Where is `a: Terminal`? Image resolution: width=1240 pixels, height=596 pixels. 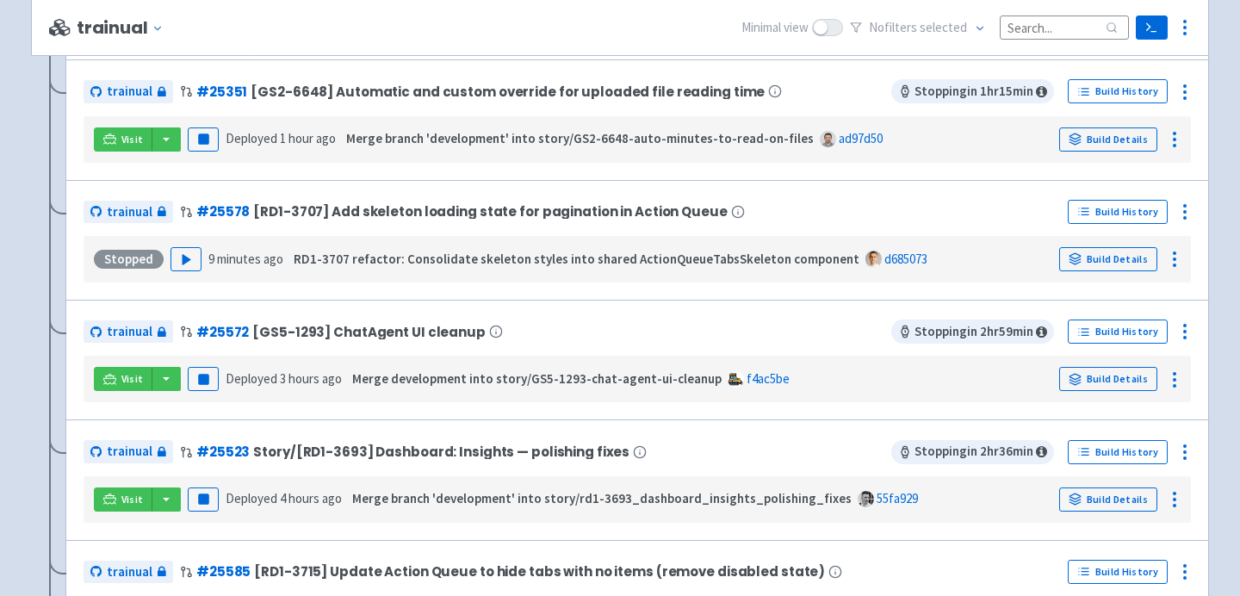 a: Terminal is located at coordinates (1152, 28).